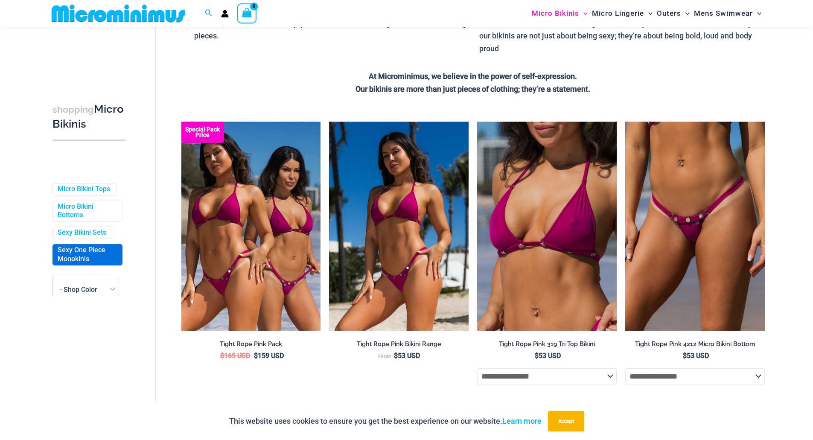 The image size is (813, 440). I want to click on a: Collection Pack F Collection Pack B (3)Collection Pack B (3), so click(251, 226).